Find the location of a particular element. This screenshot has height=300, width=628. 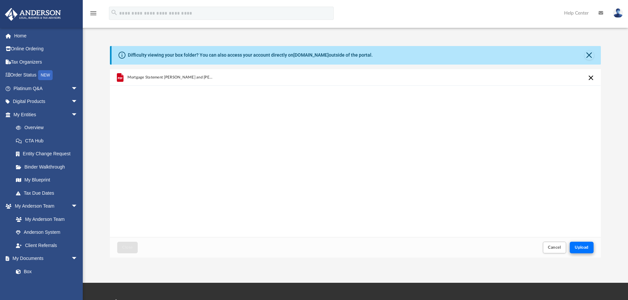

span: Upload is located at coordinates (581, 247).